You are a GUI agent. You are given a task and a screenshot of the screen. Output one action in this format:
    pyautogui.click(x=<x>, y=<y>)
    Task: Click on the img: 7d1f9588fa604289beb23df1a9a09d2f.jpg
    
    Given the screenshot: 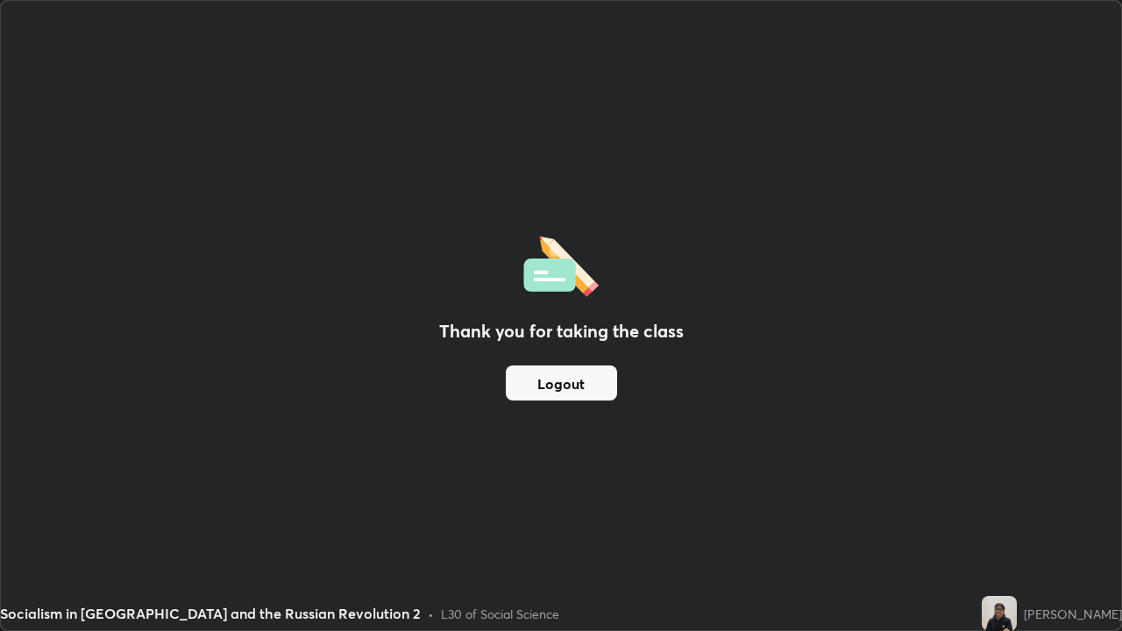 What is the action you would take?
    pyautogui.click(x=999, y=613)
    